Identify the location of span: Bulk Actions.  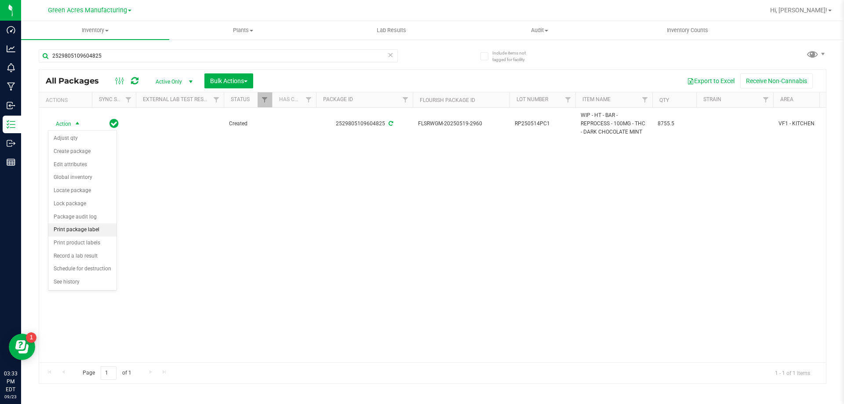
(228, 81).